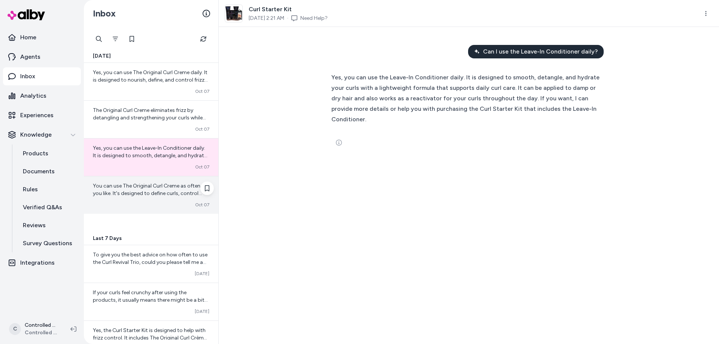 Image resolution: width=719 pixels, height=344 pixels. What do you see at coordinates (42, 57) in the screenshot?
I see `a: Agents` at bounding box center [42, 57].